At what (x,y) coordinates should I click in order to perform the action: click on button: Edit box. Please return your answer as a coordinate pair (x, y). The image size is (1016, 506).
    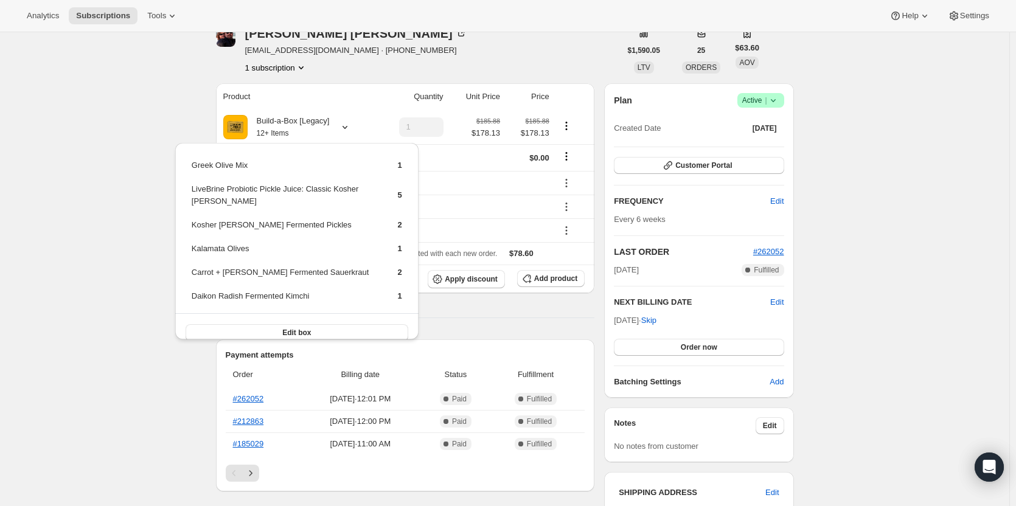
    Looking at the image, I should click on (297, 333).